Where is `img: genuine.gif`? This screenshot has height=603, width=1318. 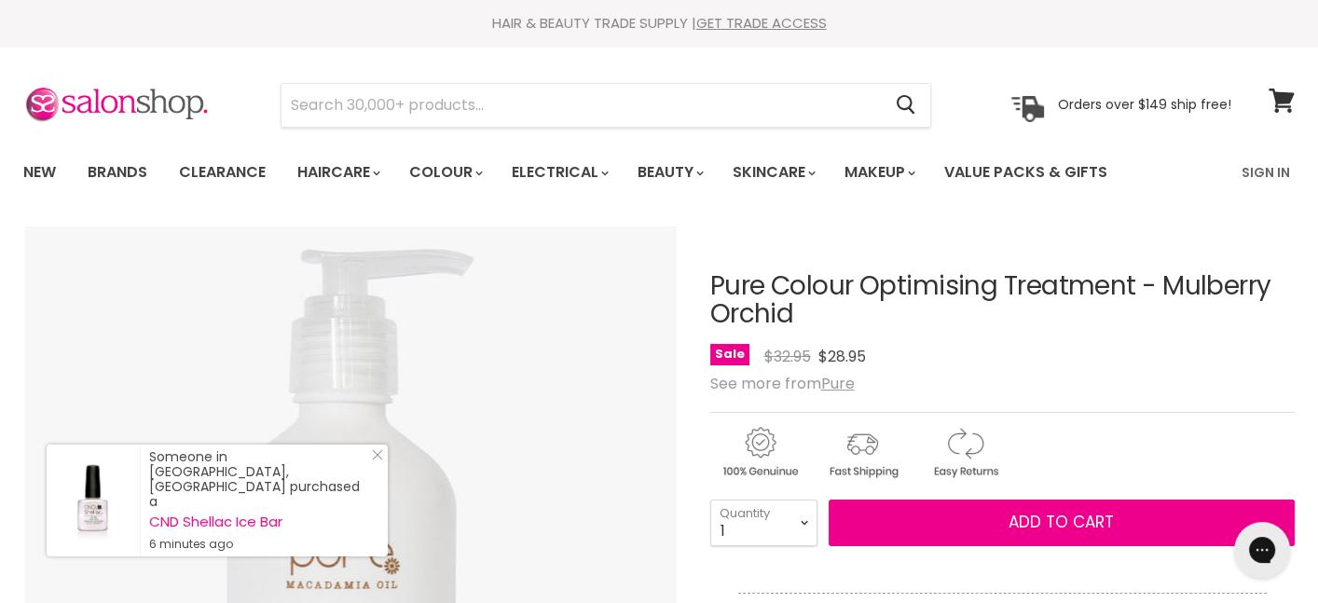
img: genuine.gif is located at coordinates (760, 452).